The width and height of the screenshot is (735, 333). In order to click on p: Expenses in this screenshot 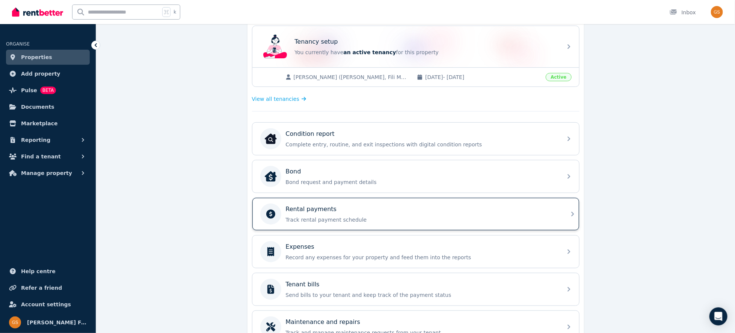, I will do `click(300, 247)`.